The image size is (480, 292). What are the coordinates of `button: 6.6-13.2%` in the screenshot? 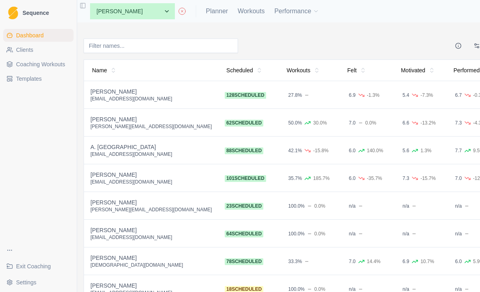 It's located at (419, 123).